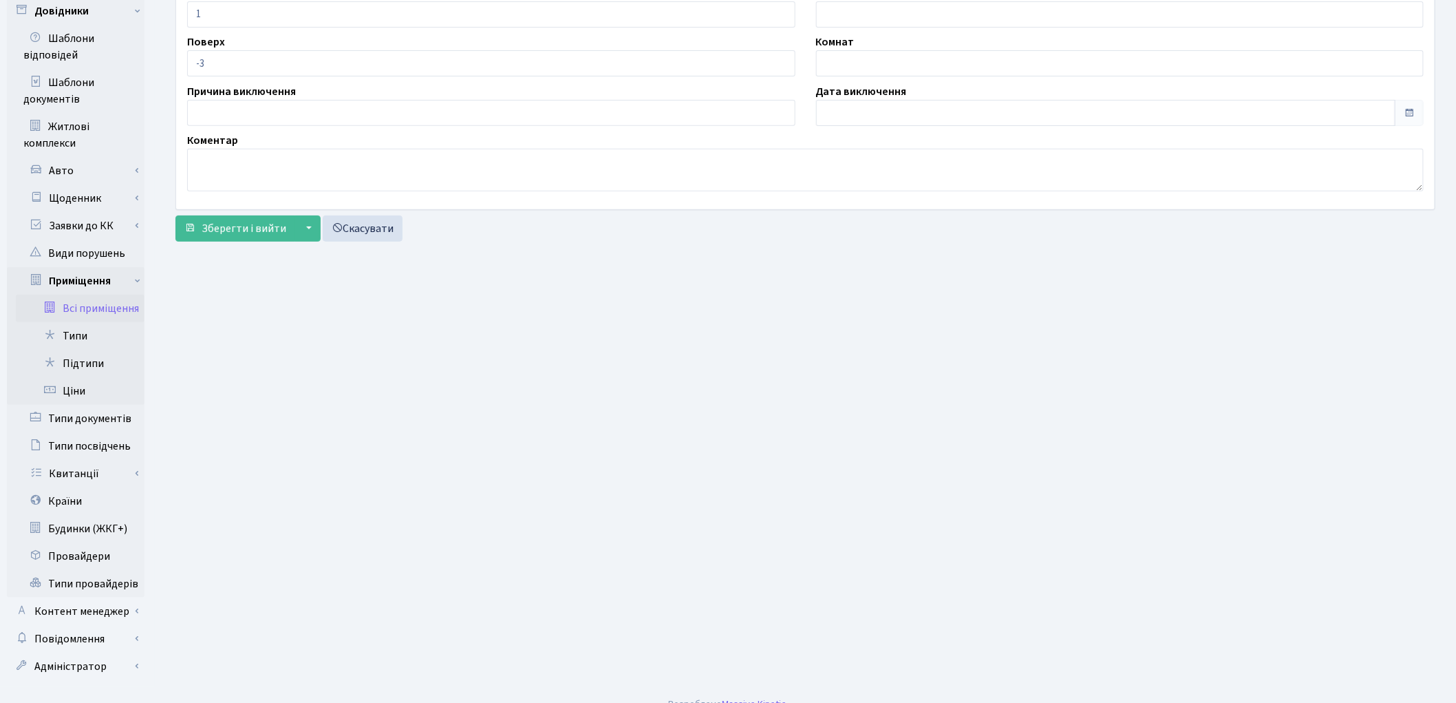 The height and width of the screenshot is (703, 1456). Describe the element at coordinates (80, 363) in the screenshot. I see `a: Підтипи` at that location.